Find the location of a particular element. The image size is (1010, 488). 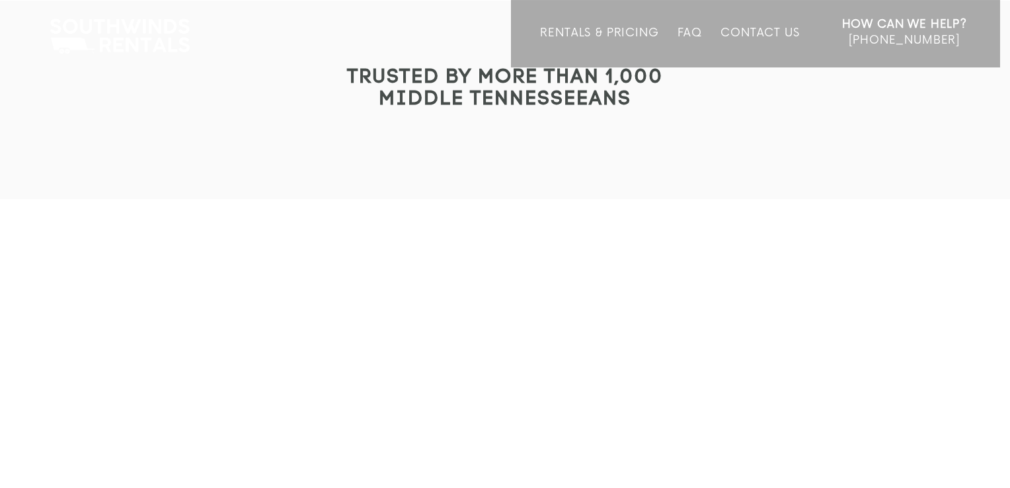

a: FAQ is located at coordinates (690, 47).